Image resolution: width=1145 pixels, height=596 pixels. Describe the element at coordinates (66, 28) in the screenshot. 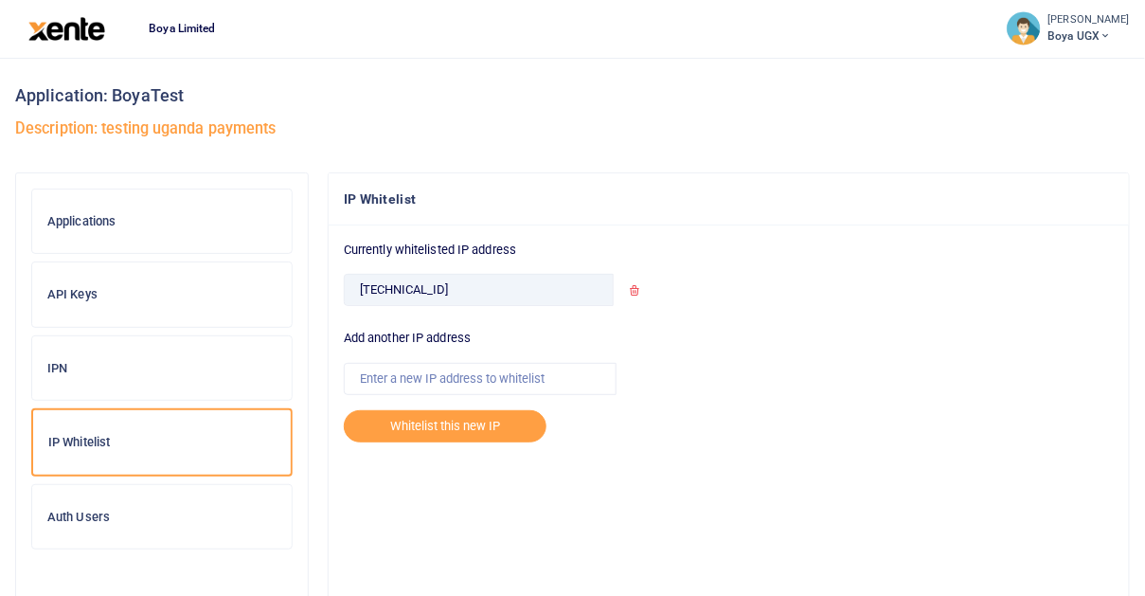

I see `img: logo-large` at that location.